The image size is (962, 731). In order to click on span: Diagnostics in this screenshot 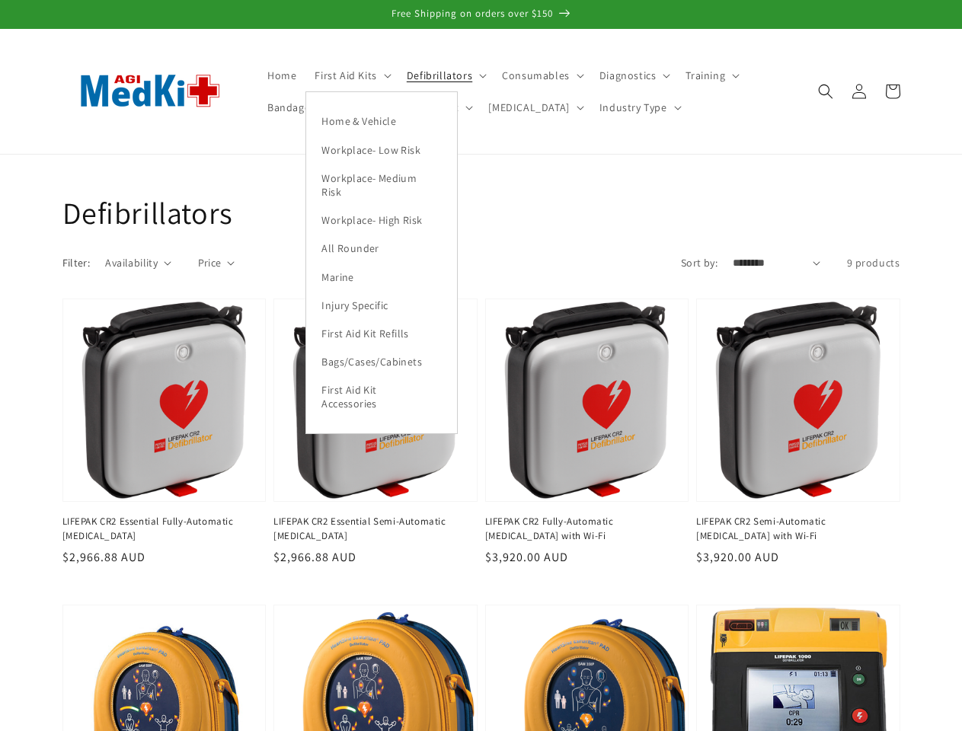, I will do `click(628, 75)`.